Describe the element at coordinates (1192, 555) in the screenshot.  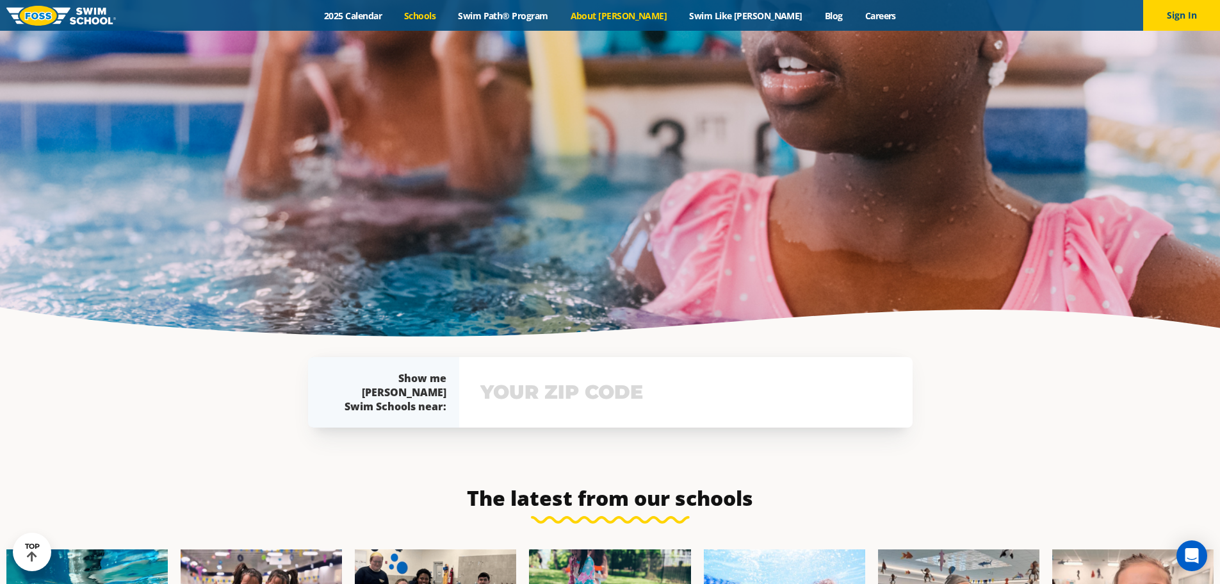
I see `div: Open Intercom Messenger` at that location.